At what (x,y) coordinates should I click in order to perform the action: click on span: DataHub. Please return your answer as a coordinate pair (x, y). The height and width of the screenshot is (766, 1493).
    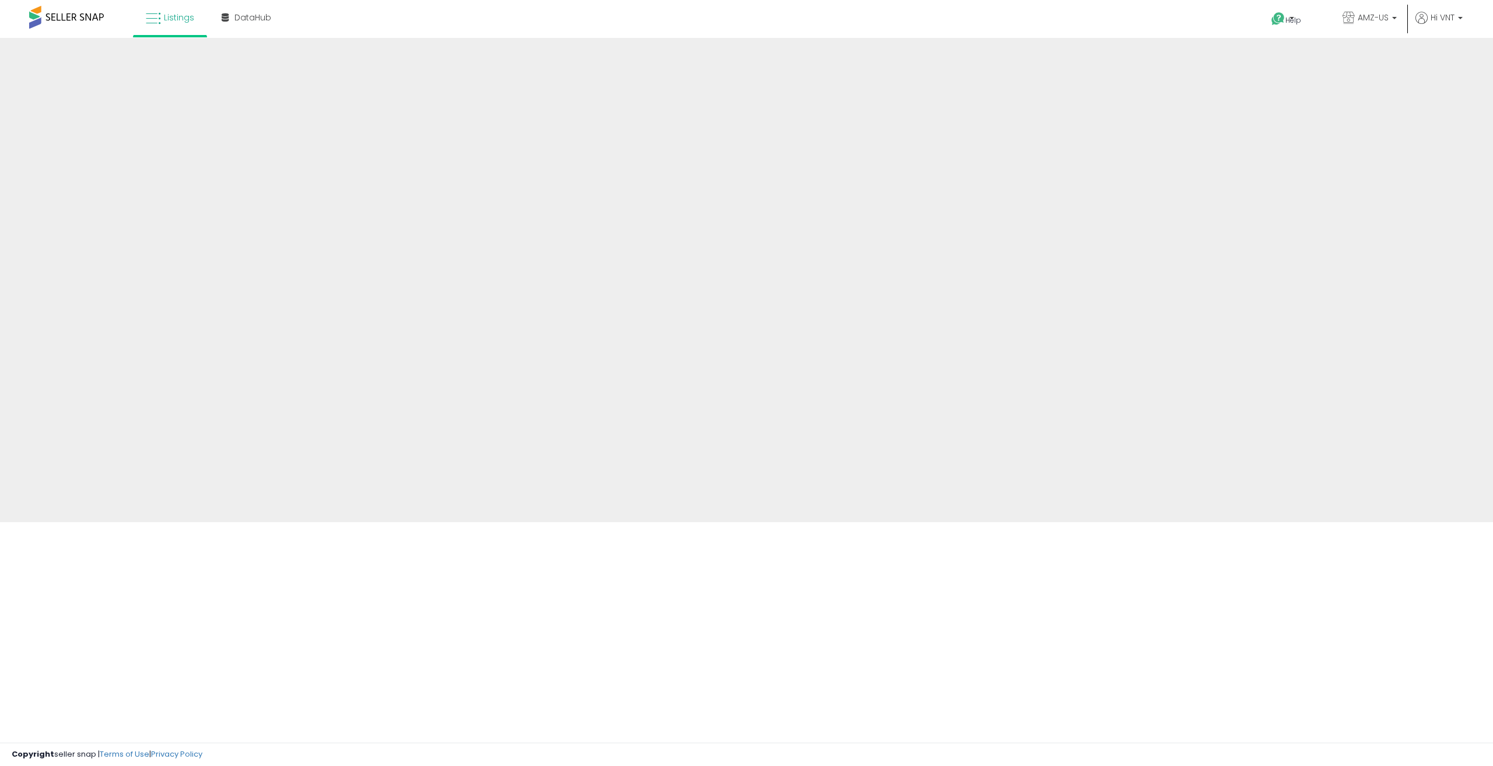
    Looking at the image, I should click on (253, 17).